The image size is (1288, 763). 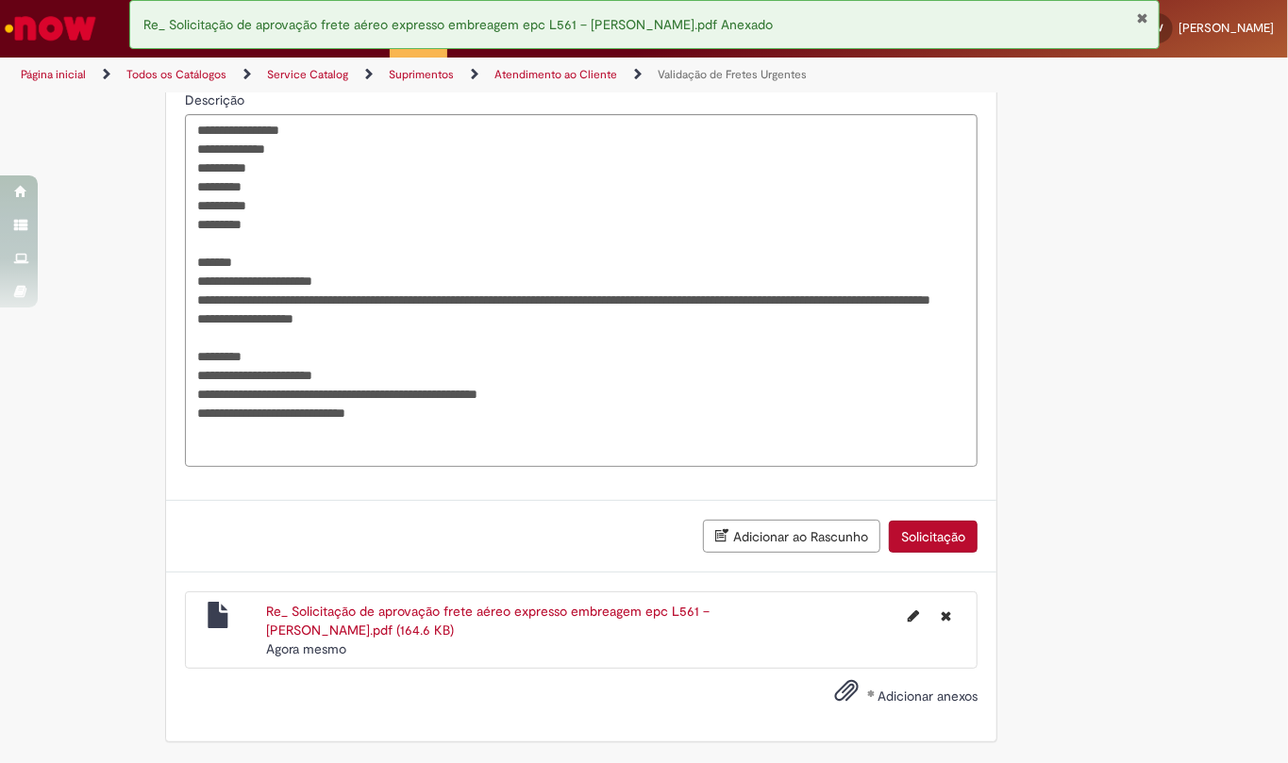 What do you see at coordinates (581, 291) in the screenshot?
I see `textarea: Descrição` at bounding box center [581, 291].